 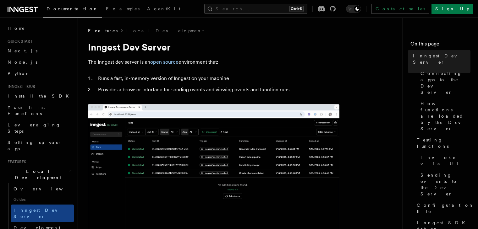 What do you see at coordinates (440, 45) in the screenshot?
I see `h4: On this page` at bounding box center [440, 45].